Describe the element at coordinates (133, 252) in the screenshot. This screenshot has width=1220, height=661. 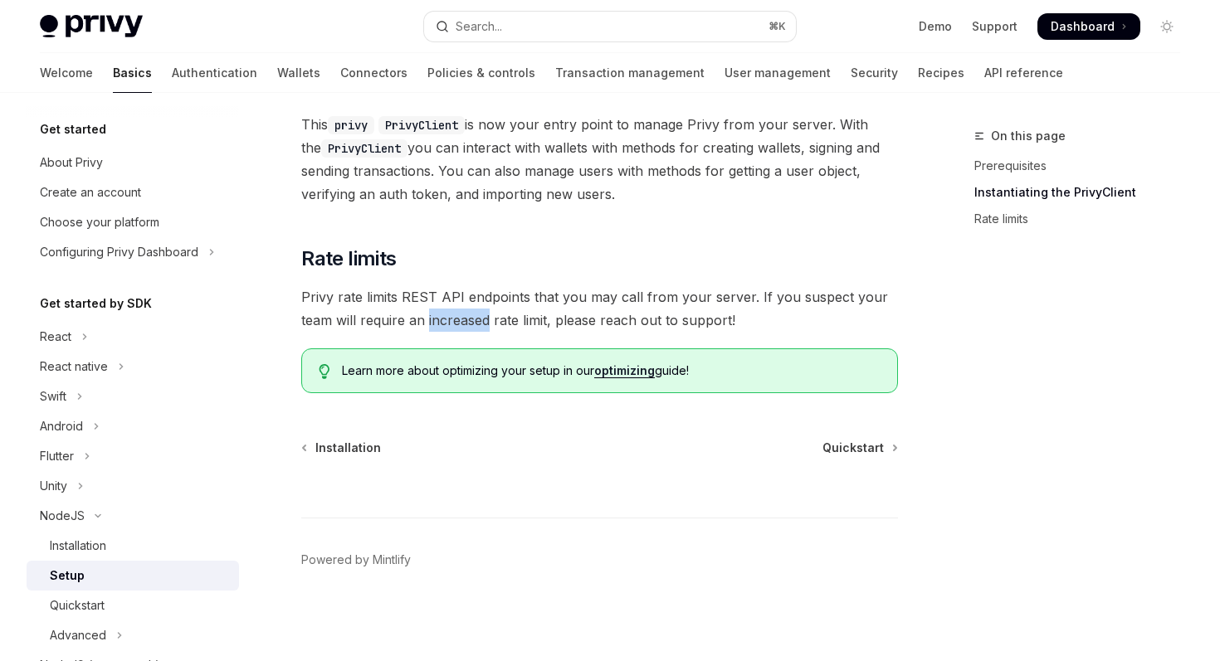
I see `button: Toggle Configuring Privy Dashboard section` at that location.